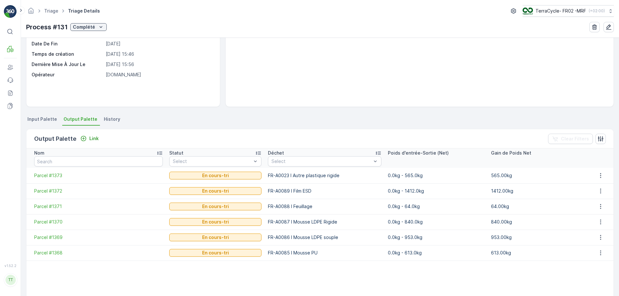 The image size is (619, 296). I want to click on span: Output Palette, so click(80, 119).